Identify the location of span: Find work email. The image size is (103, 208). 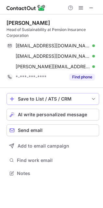
(57, 160).